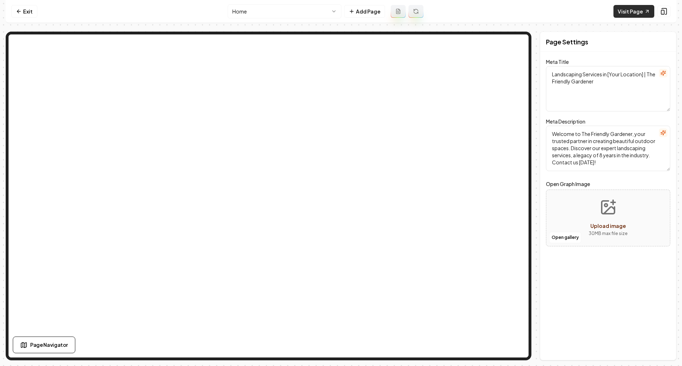 The height and width of the screenshot is (366, 682). I want to click on button: Add admin page prompt, so click(398, 11).